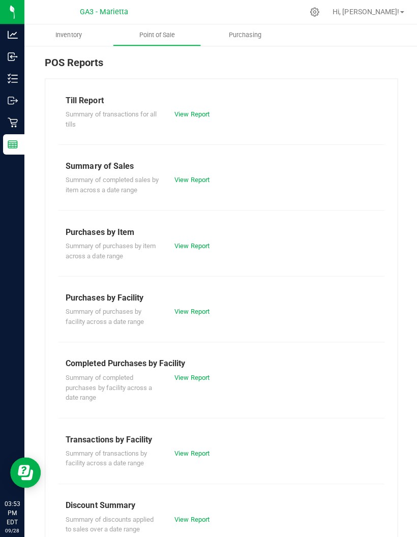 The image size is (417, 537). I want to click on a: Purchasing, so click(244, 35).